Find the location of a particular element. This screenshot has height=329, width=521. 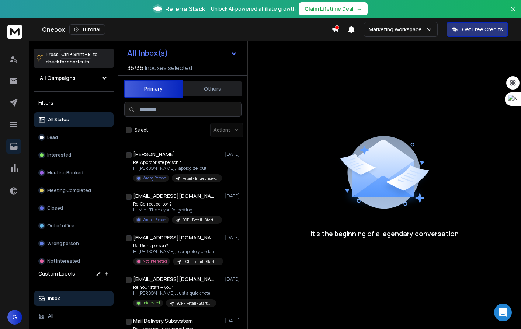

p: Hi Mini, Thank you for getting is located at coordinates (177, 210).